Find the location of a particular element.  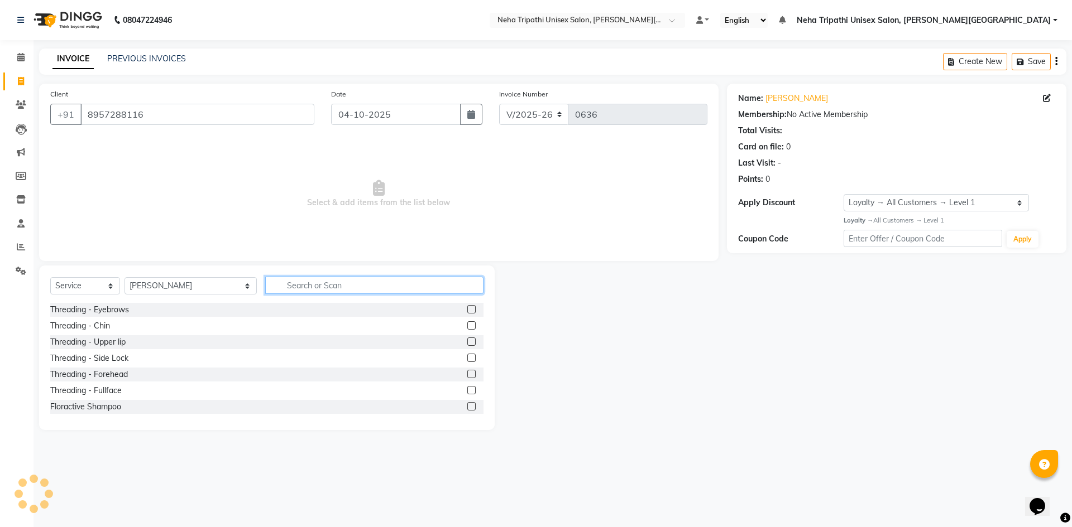

div: No Active Membership is located at coordinates (896, 114).